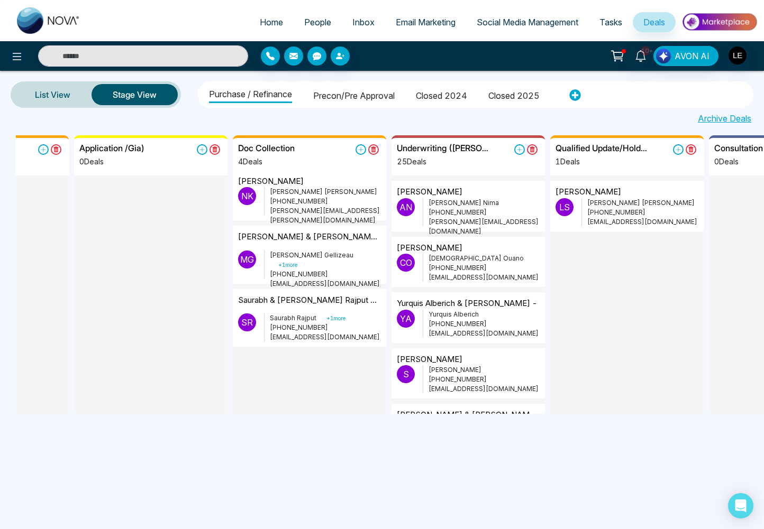 The image size is (764, 529). I want to click on a: Email Marketing, so click(425, 22).